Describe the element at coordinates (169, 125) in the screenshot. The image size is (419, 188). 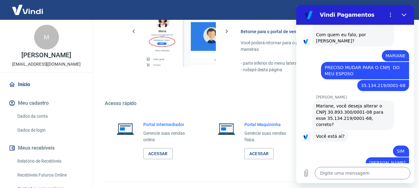
I see `h6: Portal Intermediador` at that location.